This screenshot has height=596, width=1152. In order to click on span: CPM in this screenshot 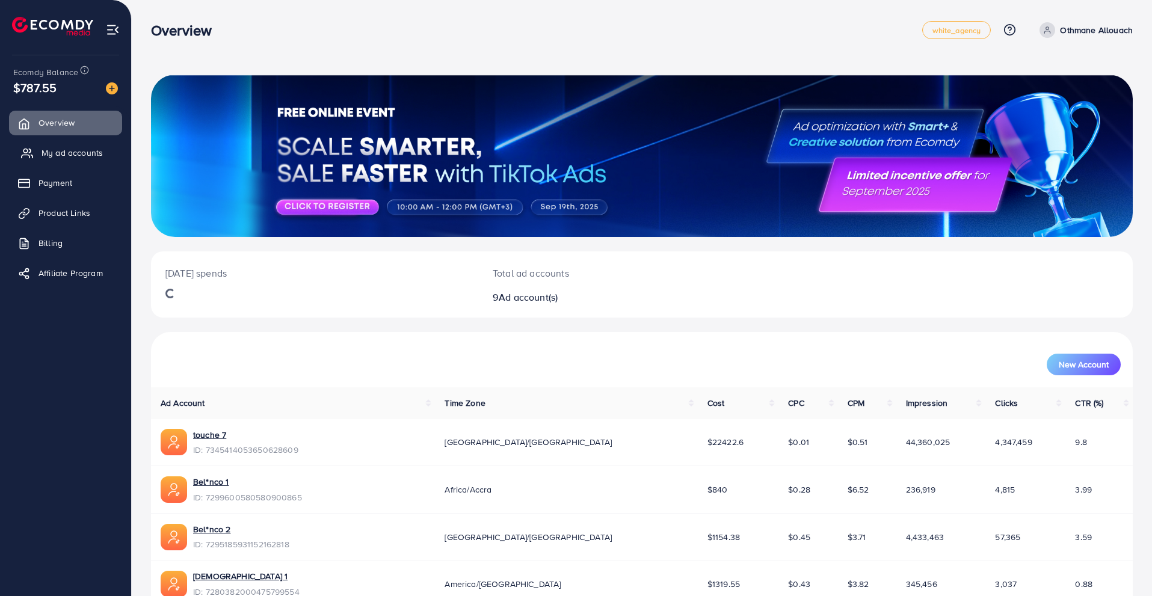, I will do `click(856, 403)`.